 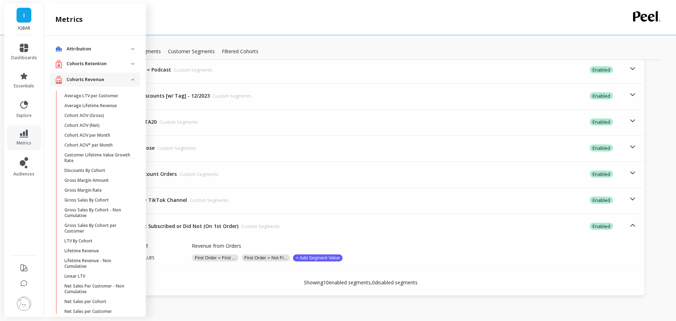 What do you see at coordinates (185, 96) in the screenshot?
I see `div: Podcast Discounts [w/ Tag] - 12/2023` at bounding box center [185, 96].